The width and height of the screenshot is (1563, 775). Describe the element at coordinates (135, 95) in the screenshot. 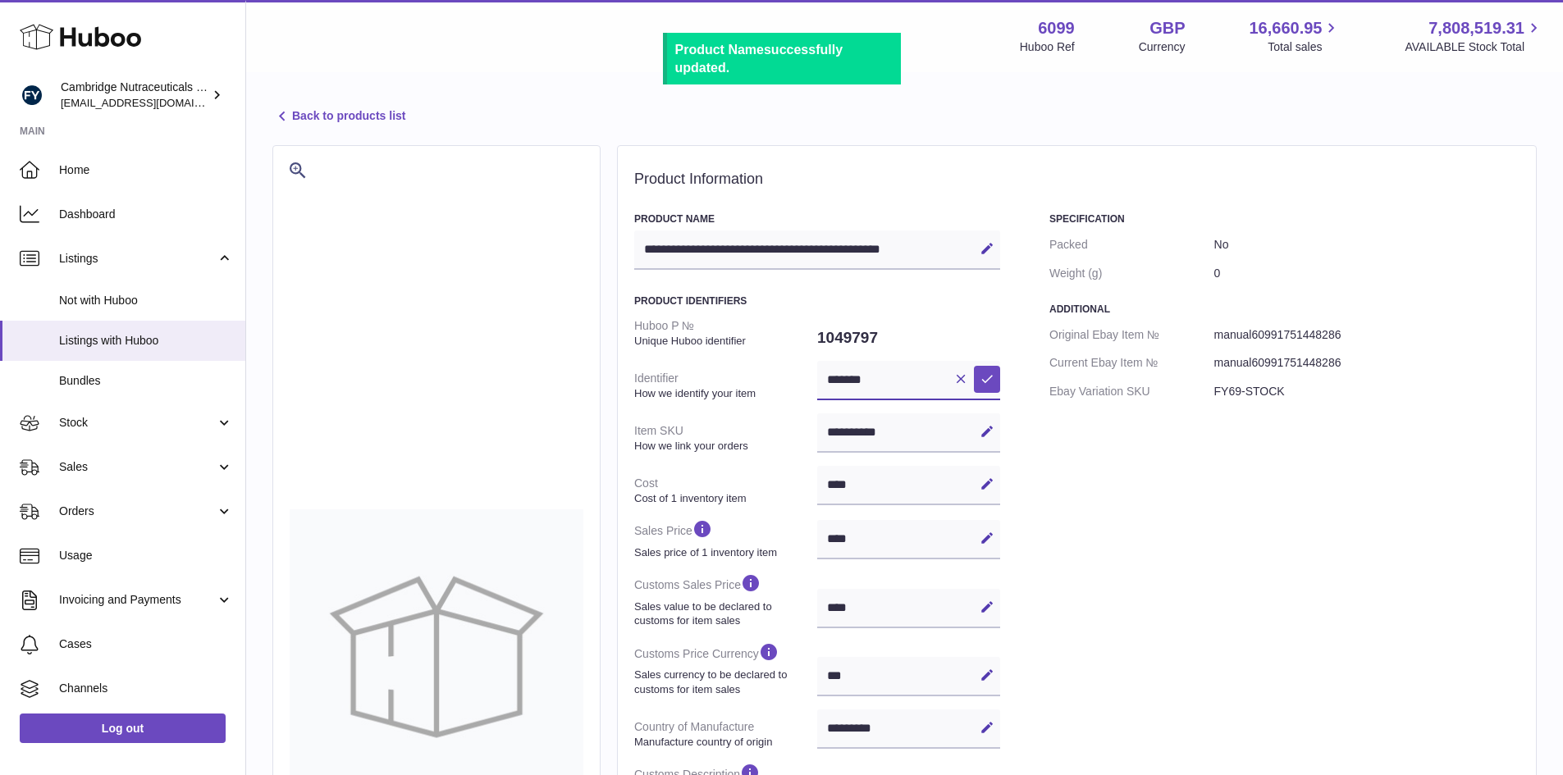

I see `div: Cambridge Nutraceuticals Ltd` at that location.